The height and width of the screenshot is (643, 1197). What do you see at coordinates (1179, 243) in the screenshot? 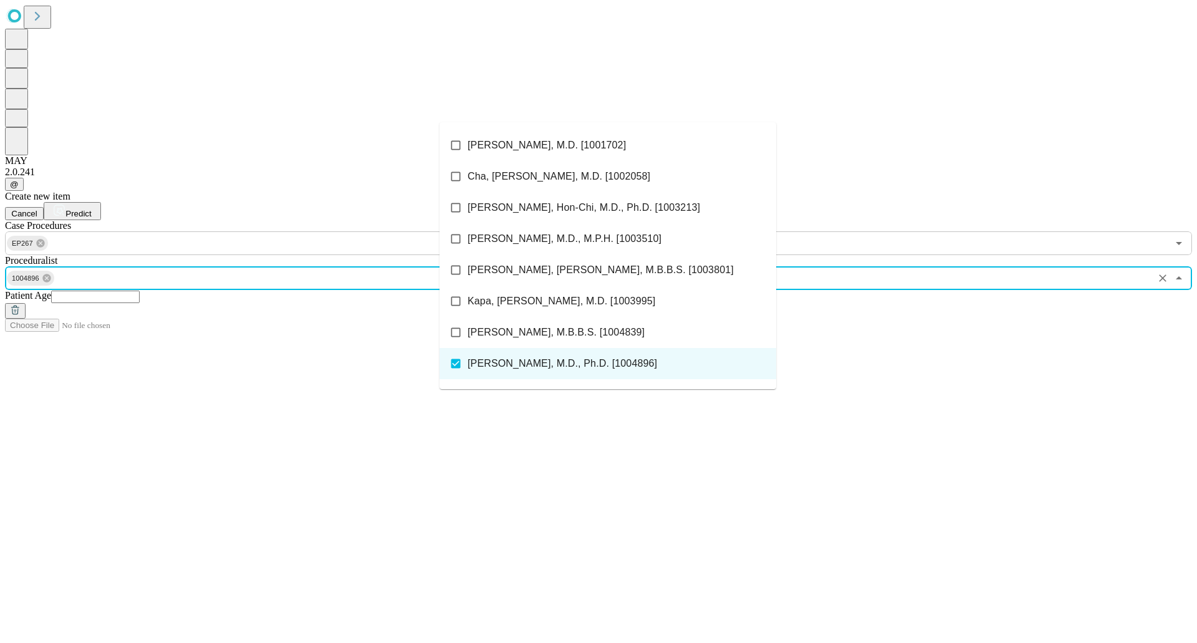
I see `button: Open` at bounding box center [1179, 243].